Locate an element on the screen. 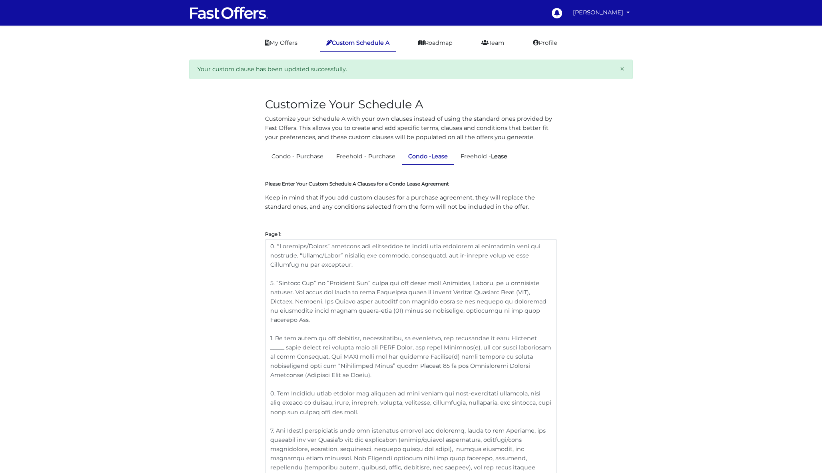 This screenshot has width=822, height=473. a: My Offers is located at coordinates (281, 43).